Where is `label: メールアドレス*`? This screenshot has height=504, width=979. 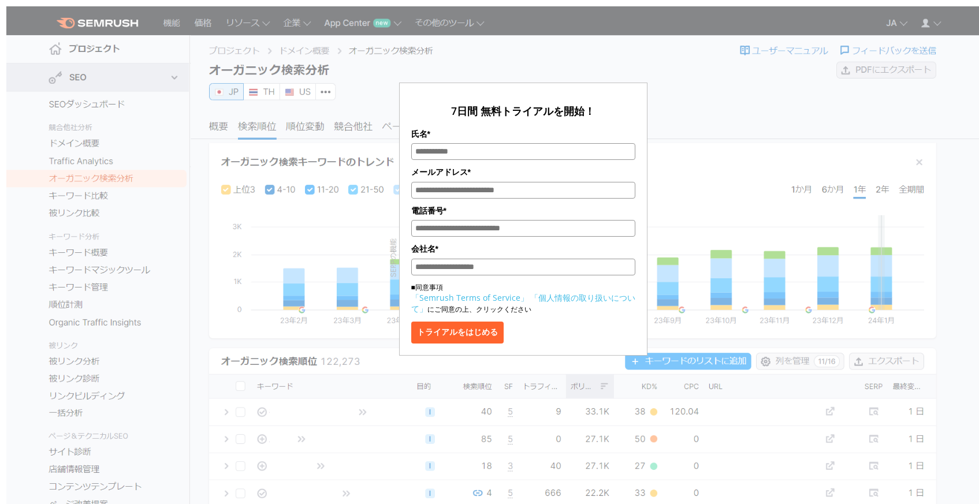 label: メールアドレス* is located at coordinates (523, 172).